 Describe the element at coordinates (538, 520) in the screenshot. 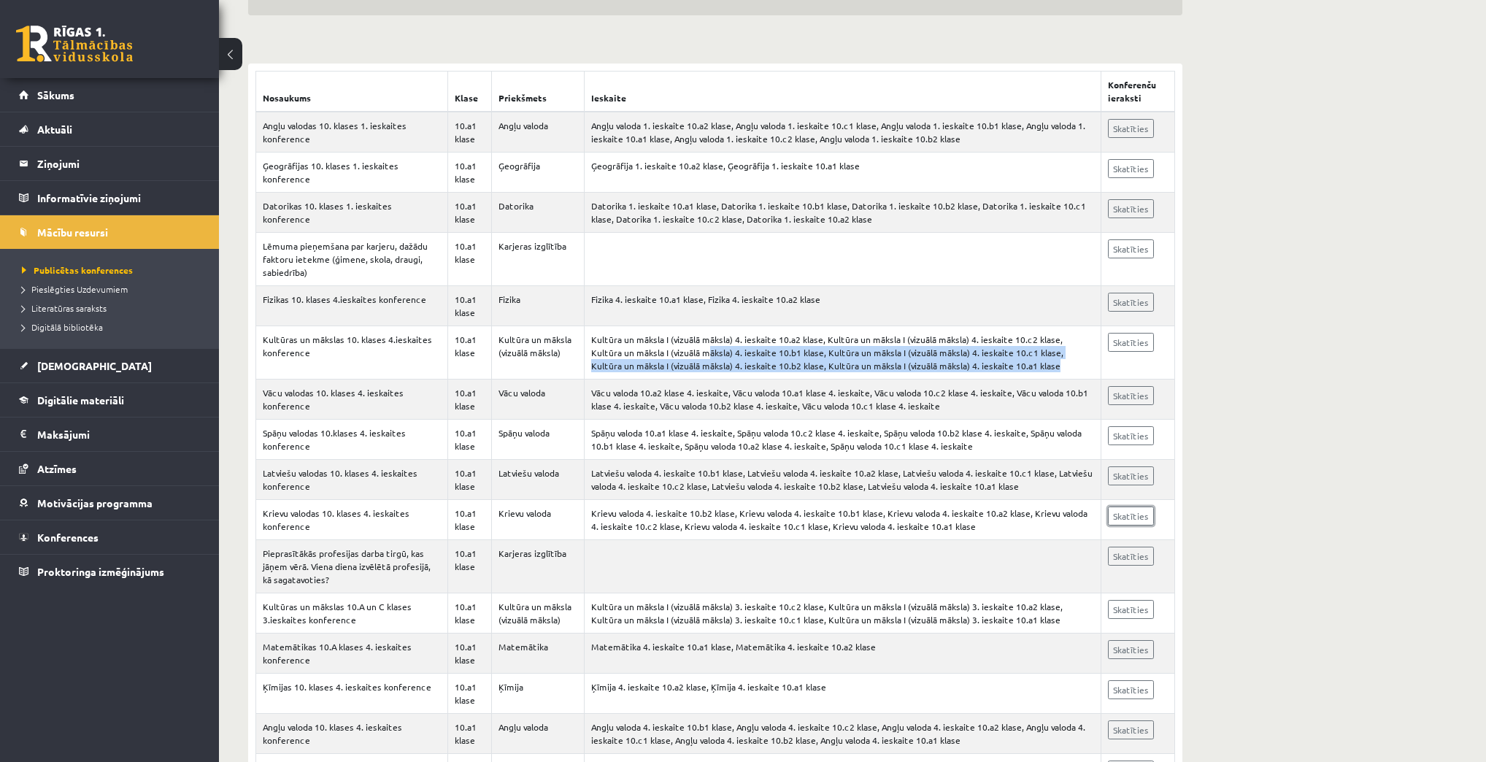

I see `td: Krievu valoda` at that location.